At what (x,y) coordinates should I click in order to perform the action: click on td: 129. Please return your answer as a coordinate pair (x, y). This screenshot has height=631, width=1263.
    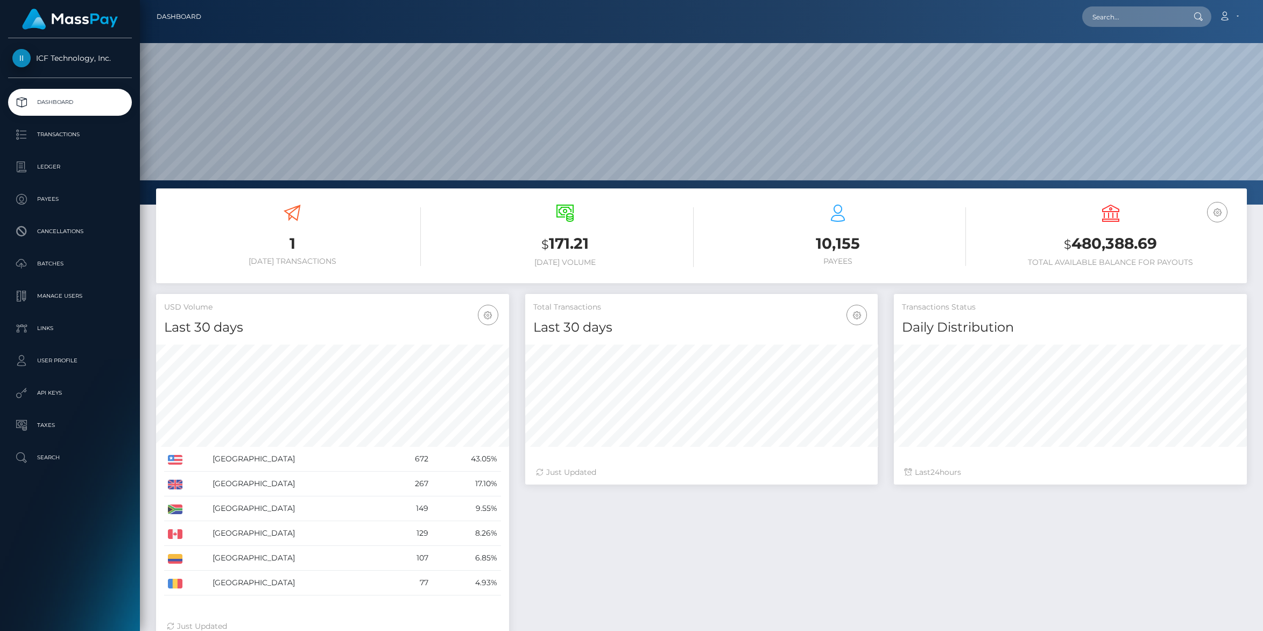
    Looking at the image, I should click on (411, 533).